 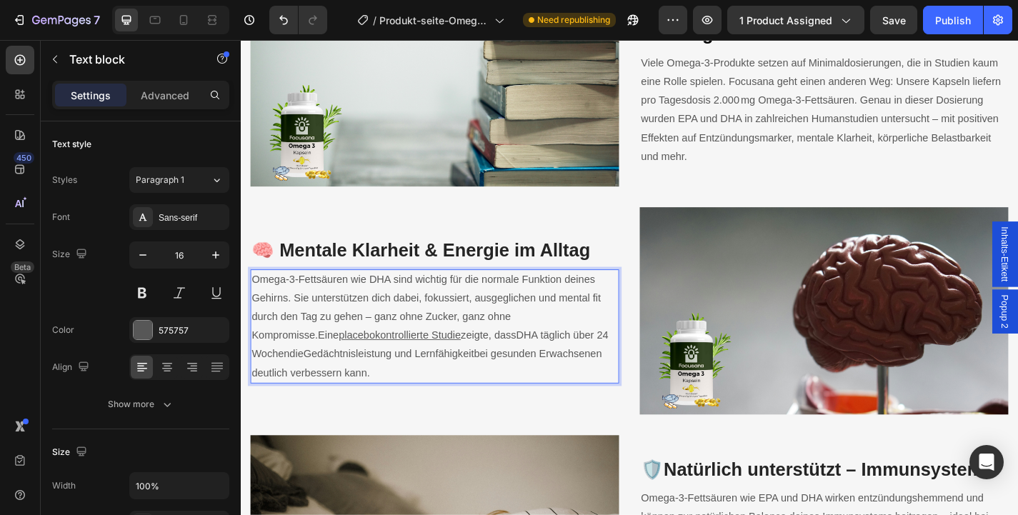 What do you see at coordinates (64, 486) in the screenshot?
I see `div: Width` at bounding box center [64, 486].